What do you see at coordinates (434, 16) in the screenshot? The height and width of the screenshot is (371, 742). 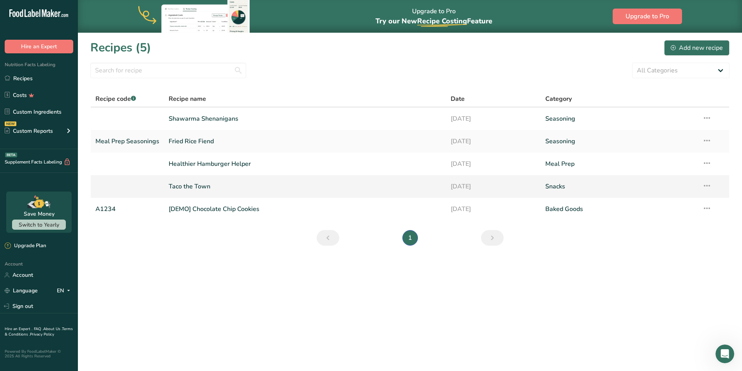 I see `div: Upgrade to Pro` at bounding box center [434, 16].